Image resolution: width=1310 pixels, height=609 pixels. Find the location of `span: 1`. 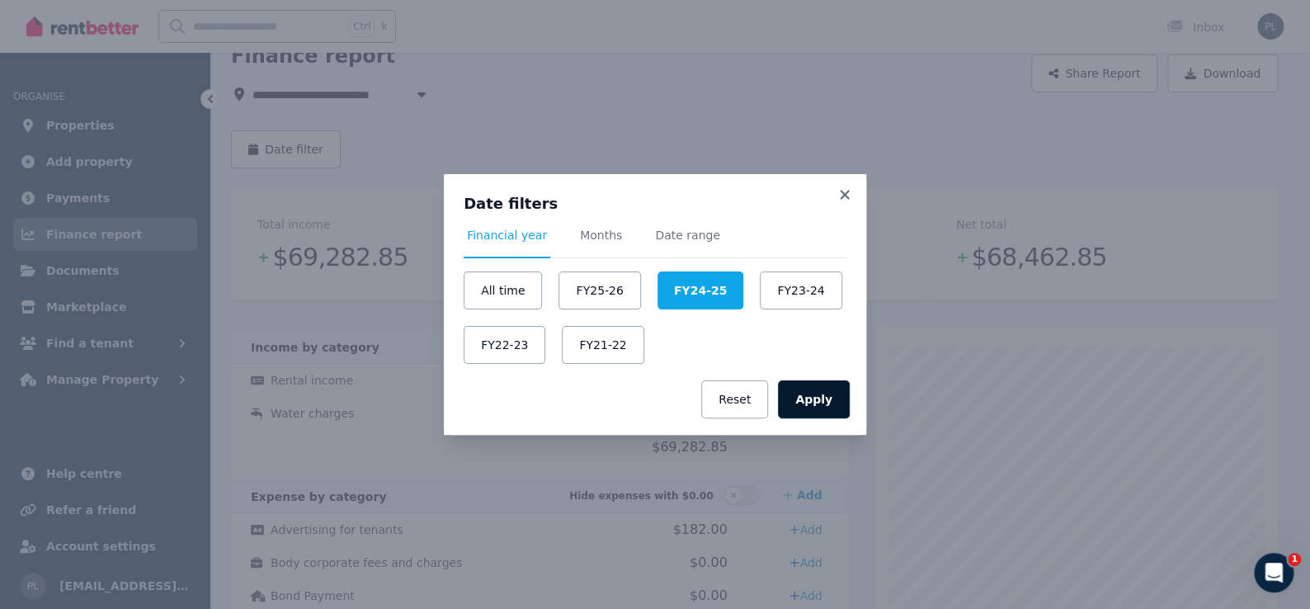

span: 1 is located at coordinates (1294, 559).